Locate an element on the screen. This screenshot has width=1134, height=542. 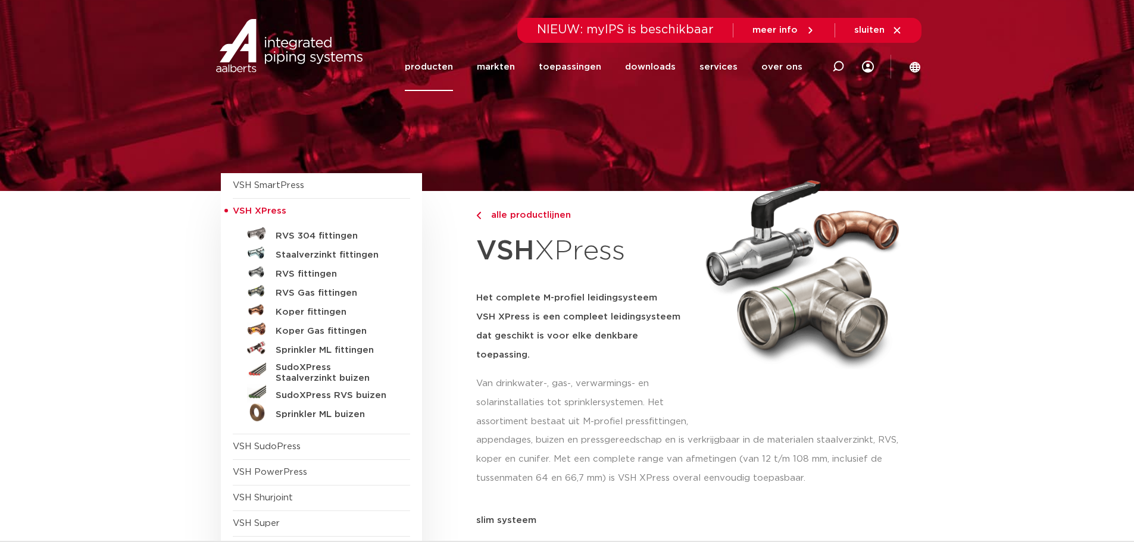
a: VSH Super is located at coordinates (256, 523).